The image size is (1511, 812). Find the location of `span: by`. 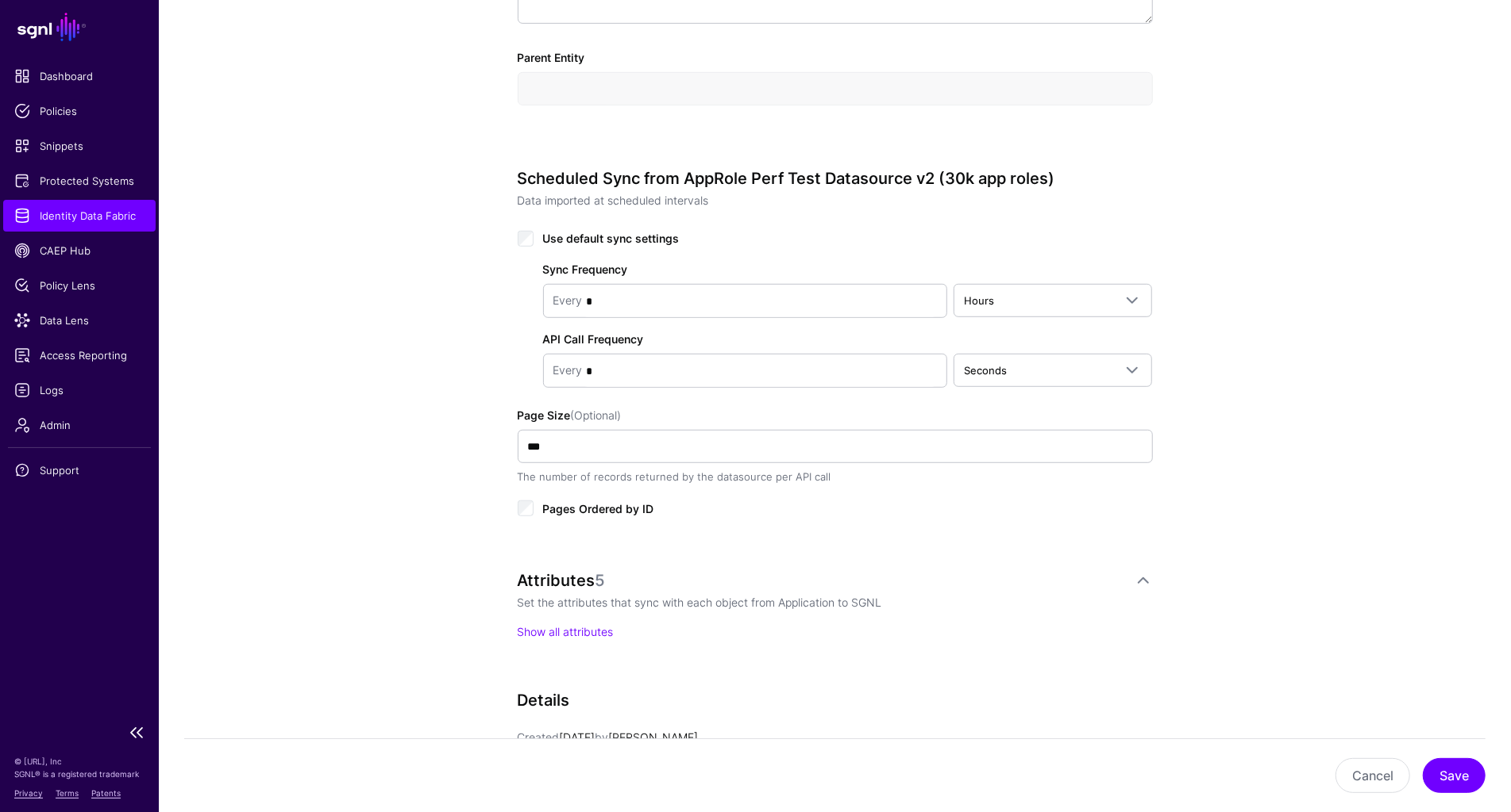

span: by is located at coordinates (602, 737).